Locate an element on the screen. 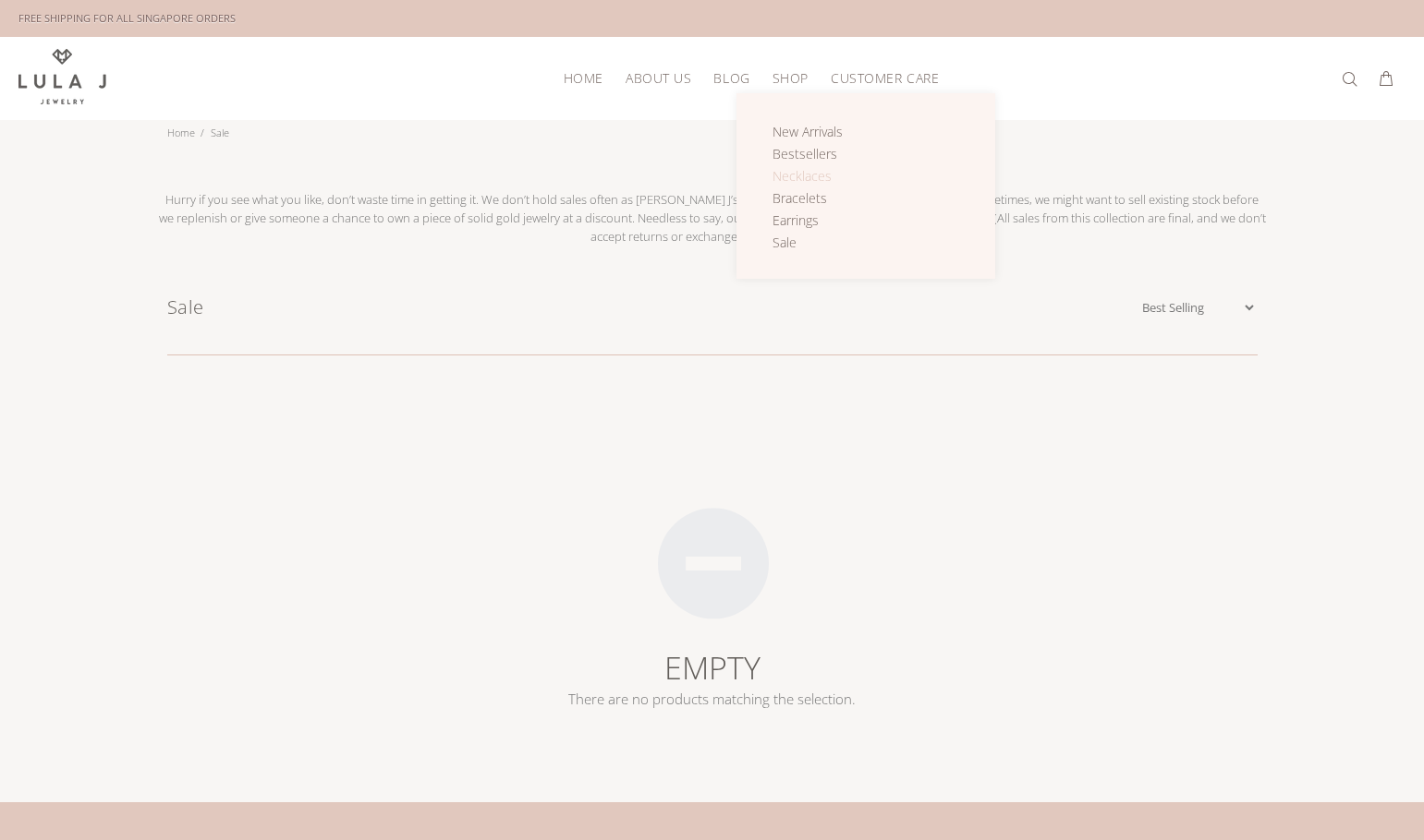  p: Hurry if you see what you like, don’t waste time in getting it. We don’t hold sales often as [PER... is located at coordinates (712, 218).